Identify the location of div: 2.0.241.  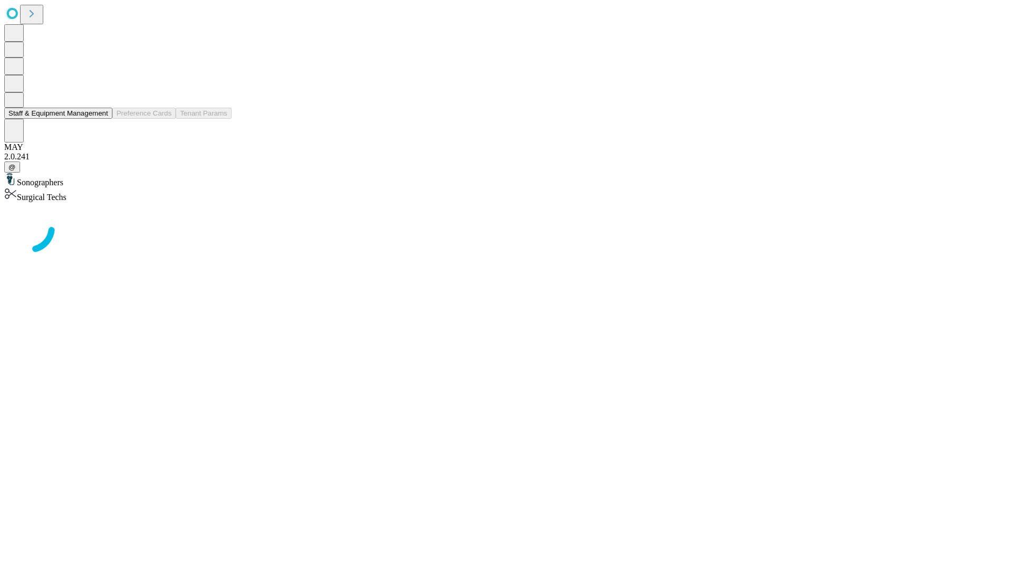
(506, 157).